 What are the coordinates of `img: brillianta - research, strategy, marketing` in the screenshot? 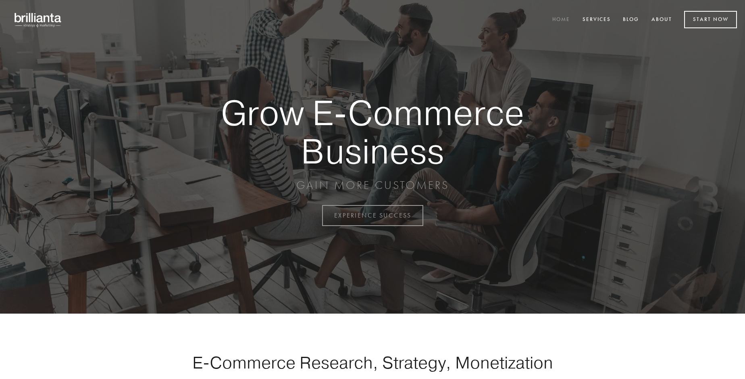 It's located at (38, 20).